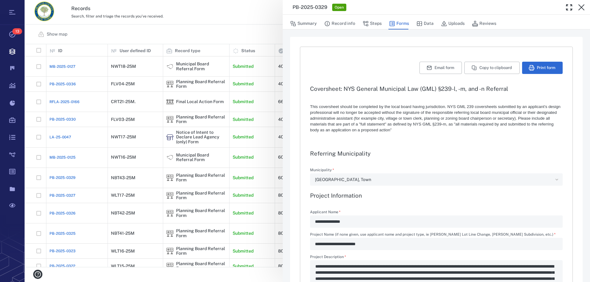  What do you see at coordinates (17, 31) in the screenshot?
I see `span: 13` at bounding box center [17, 31].